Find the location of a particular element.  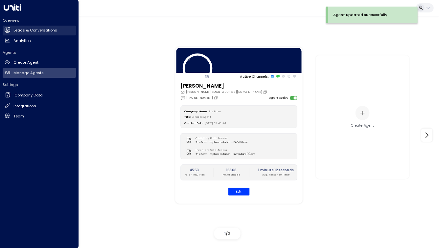

span: The Farm Implementation - FAQ (3).csv is located at coordinates (221, 143).